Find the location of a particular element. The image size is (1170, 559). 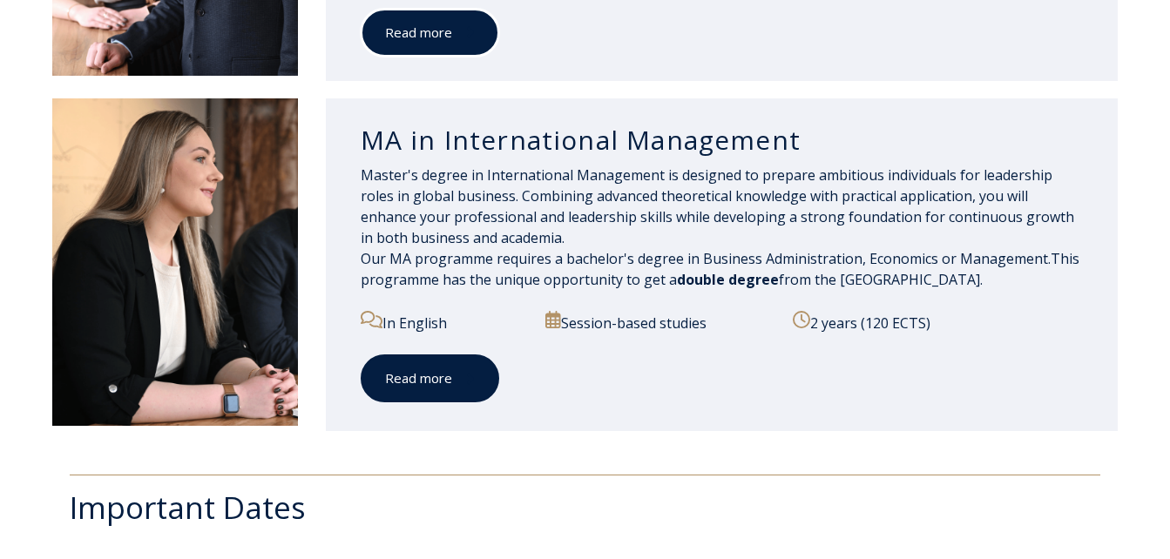

p: Session-based studies is located at coordinates (660, 322).